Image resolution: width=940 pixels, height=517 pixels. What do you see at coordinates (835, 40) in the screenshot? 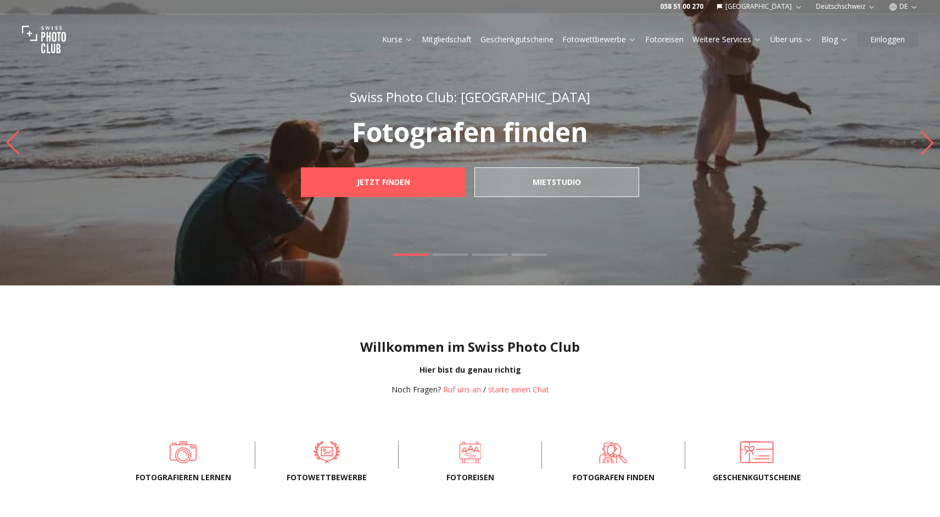
I see `a: Blog` at bounding box center [835, 40].